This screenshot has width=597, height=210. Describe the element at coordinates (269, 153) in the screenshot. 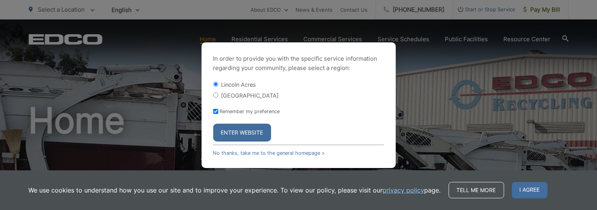

I see `a: No thanks, take me to the general homepage >` at that location.